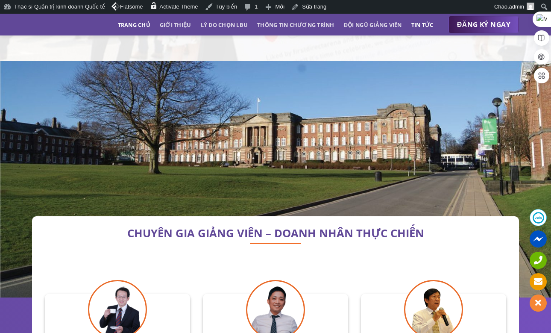 This screenshot has height=333, width=551. Describe the element at coordinates (224, 25) in the screenshot. I see `a: Lý do chọn LBU` at that location.